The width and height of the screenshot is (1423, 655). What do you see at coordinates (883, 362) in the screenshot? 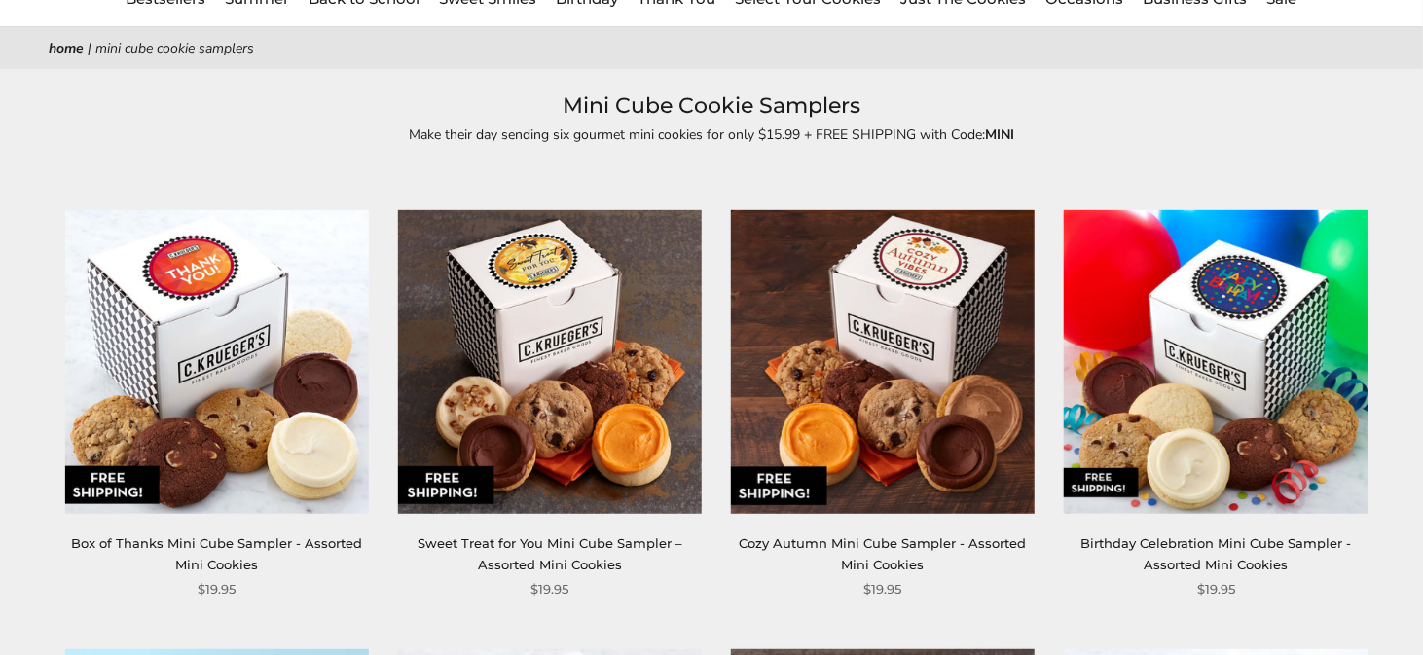
I see `img: Cozy Autumn Mini Cube Sampler - Assorted Mini Cookies` at bounding box center [883, 362].